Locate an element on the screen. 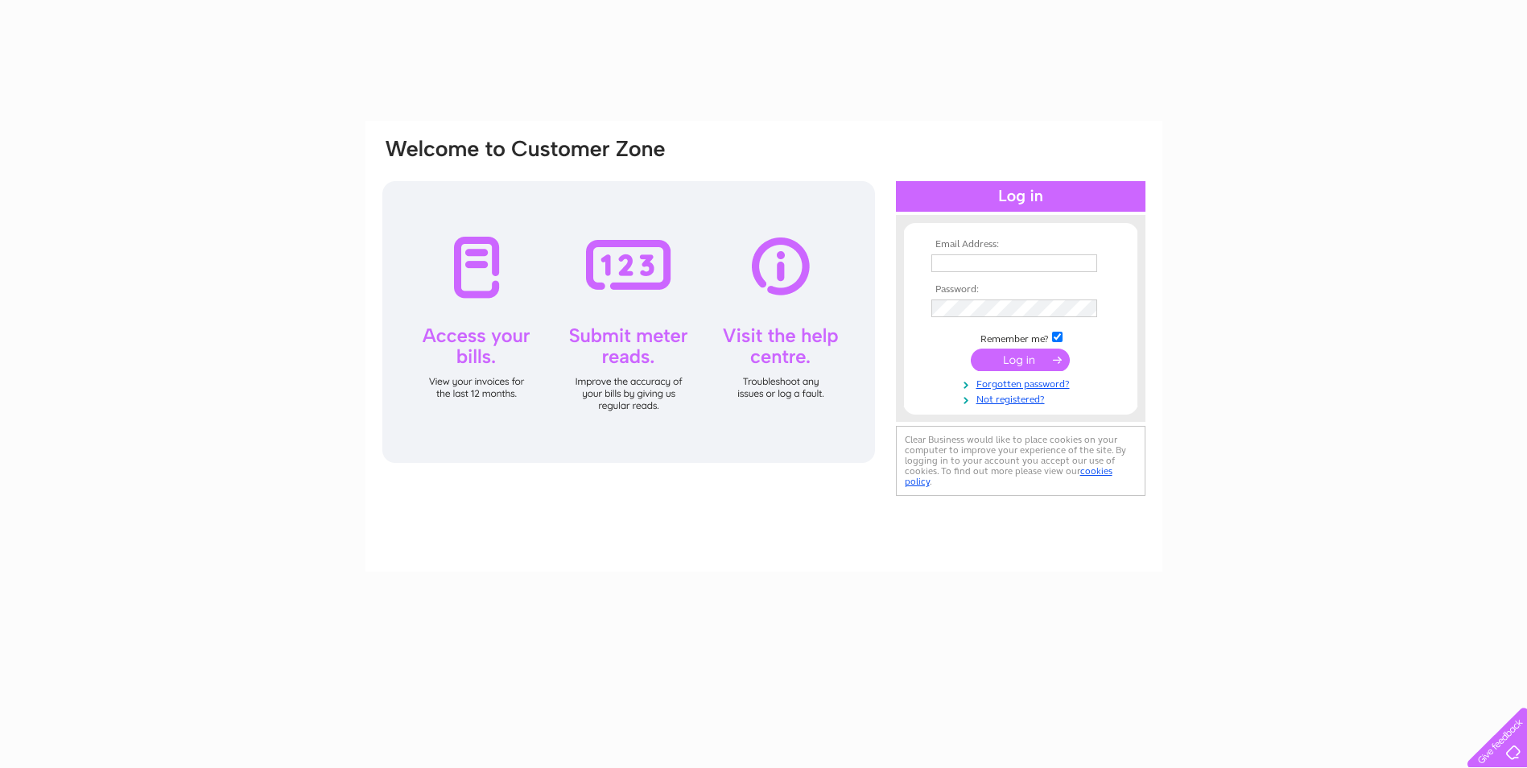 The height and width of the screenshot is (768, 1527). input: Submit is located at coordinates (1020, 360).